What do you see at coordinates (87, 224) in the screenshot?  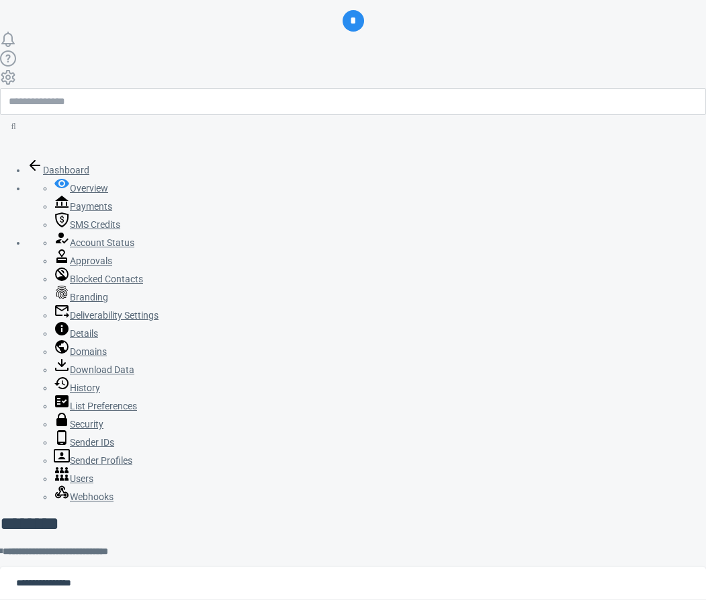 I see `a: SMS Credits` at bounding box center [87, 224].